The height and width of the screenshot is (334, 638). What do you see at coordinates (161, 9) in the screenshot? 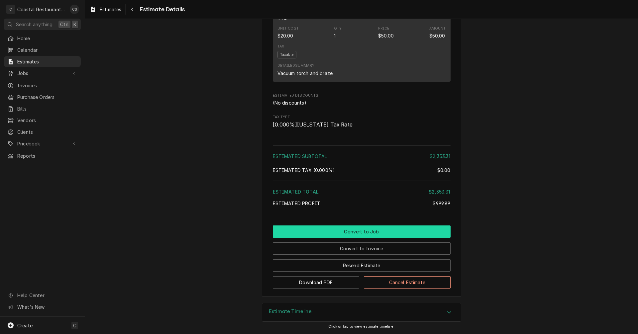
I see `span: Estimate Details` at bounding box center [161, 9].